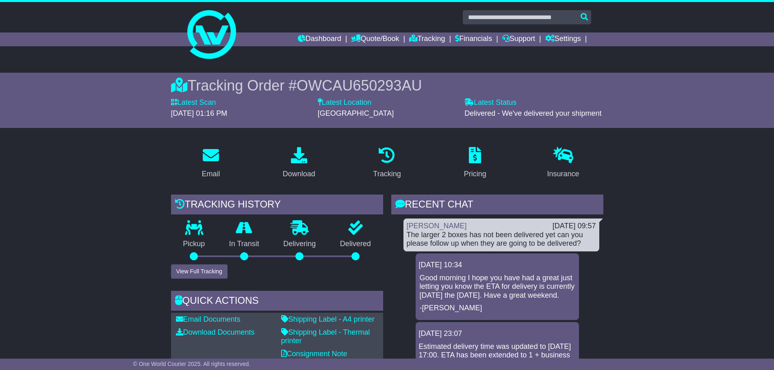  What do you see at coordinates (325, 337) in the screenshot?
I see `a: Shipping Label - Thermal printer` at bounding box center [325, 337].